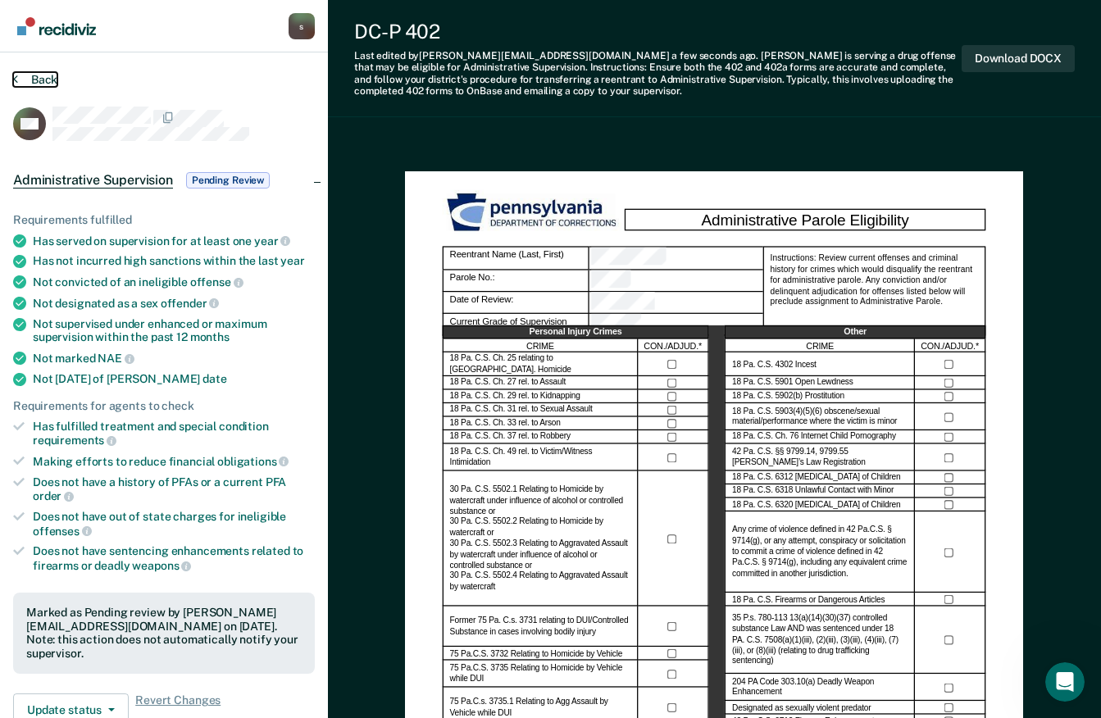 The height and width of the screenshot is (718, 1101). What do you see at coordinates (820, 417) in the screenshot?
I see `label: 18 Pa. C.S. 5903(4)(5)(6) obscene/sexual material/performance where the victim is minor` at bounding box center [820, 417].